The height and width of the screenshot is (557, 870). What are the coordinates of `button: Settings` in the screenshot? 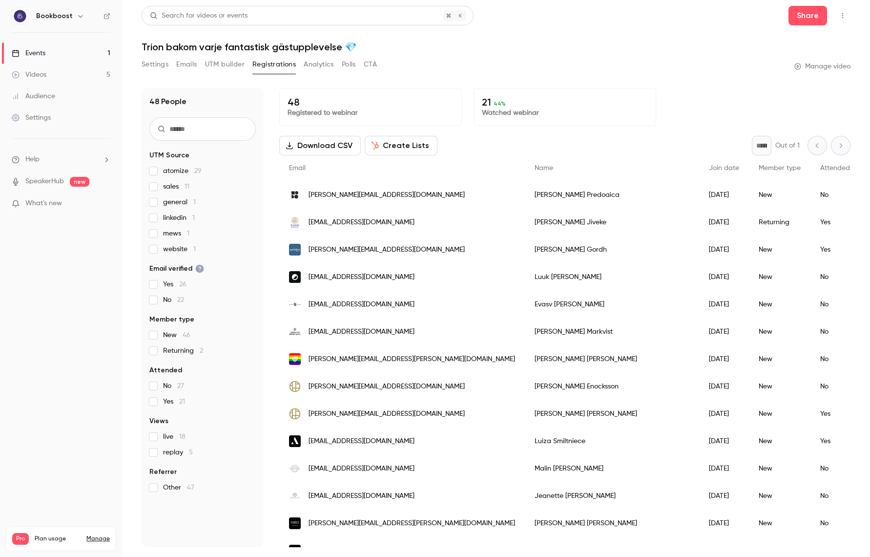 It's located at (155, 64).